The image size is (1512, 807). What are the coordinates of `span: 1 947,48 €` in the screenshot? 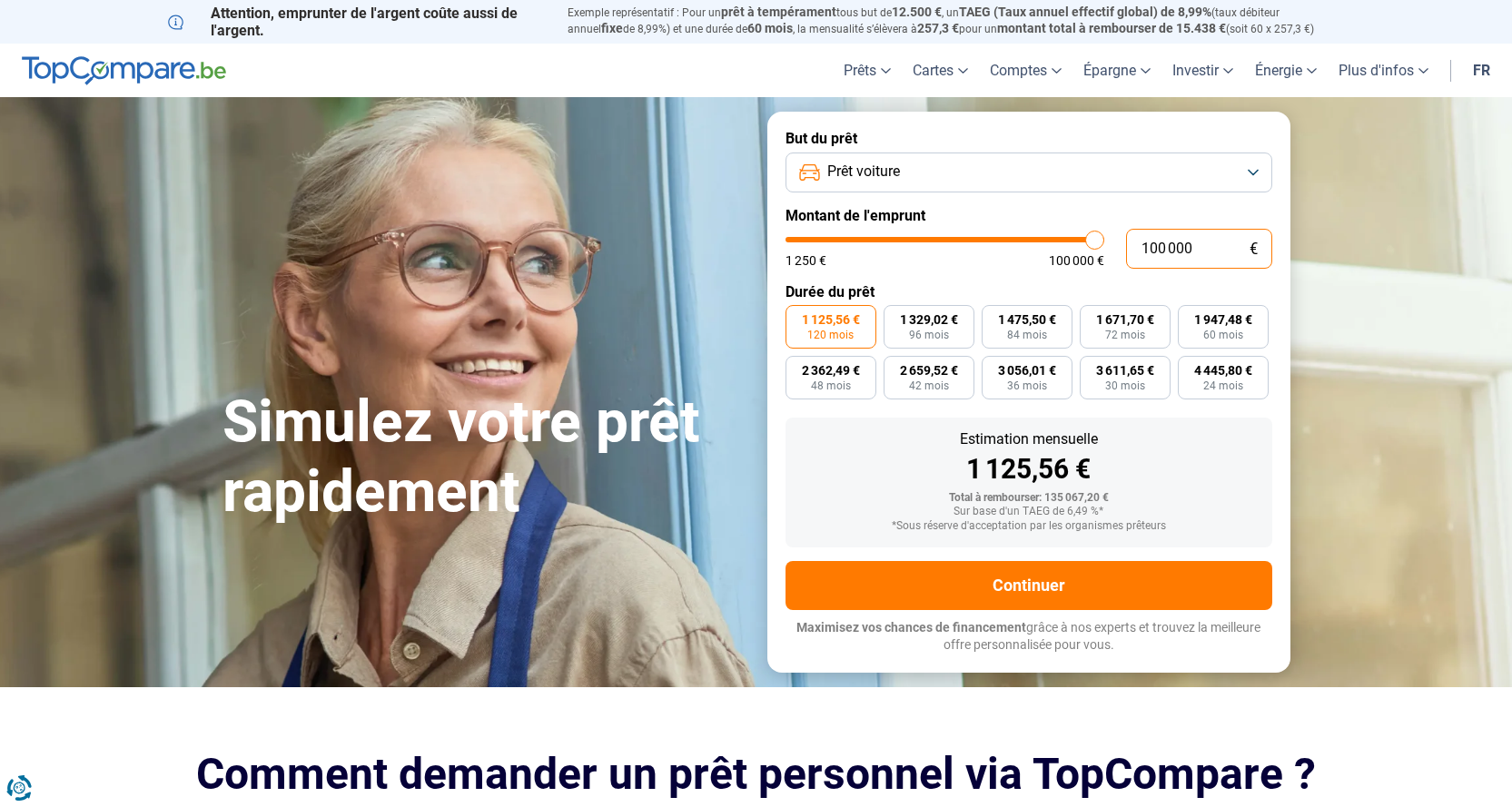 It's located at (1223, 320).